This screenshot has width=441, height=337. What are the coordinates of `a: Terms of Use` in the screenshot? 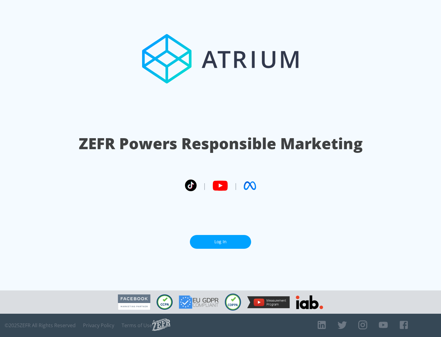 It's located at (137, 325).